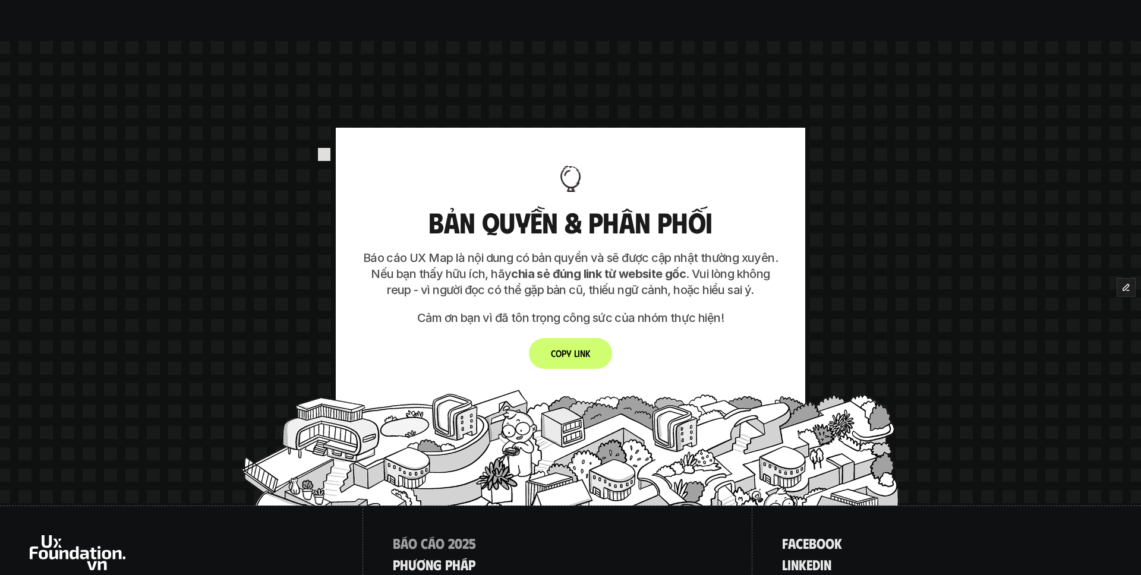 The image size is (1141, 575). What do you see at coordinates (784, 564) in the screenshot?
I see `span: l` at bounding box center [784, 564].